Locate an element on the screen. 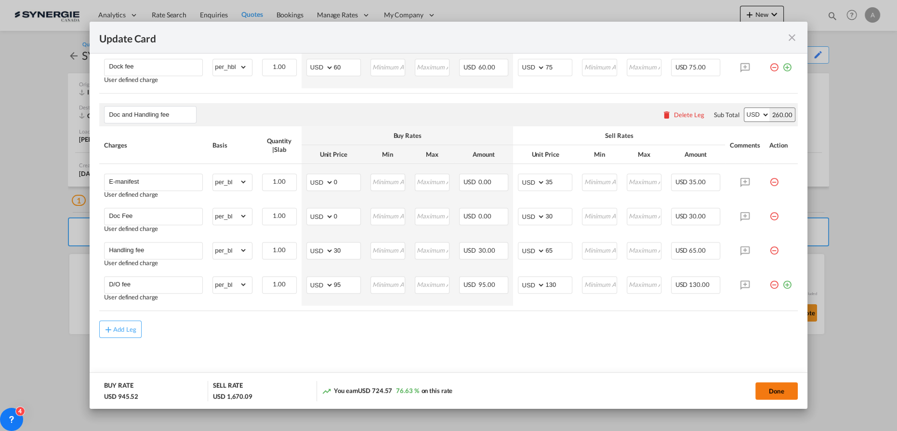 The width and height of the screenshot is (897, 431). div: Quantity | Slab is located at coordinates (279, 145).